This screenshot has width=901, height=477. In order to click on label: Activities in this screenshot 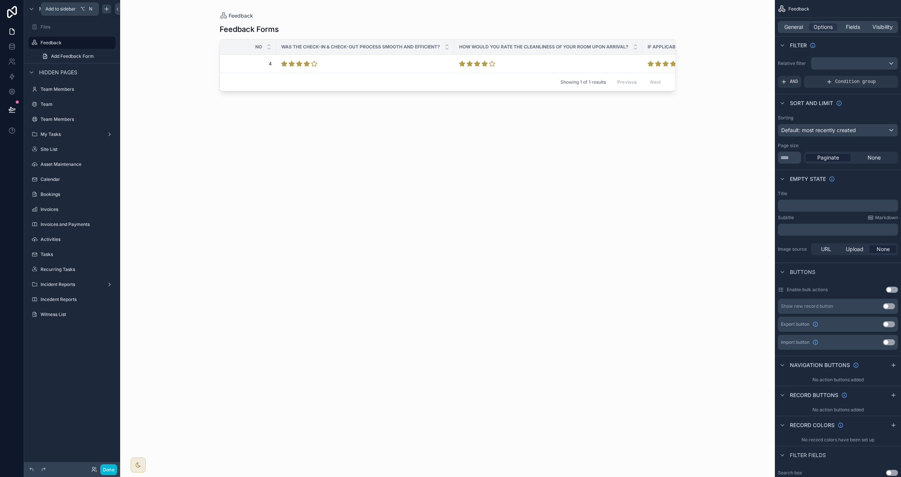, I will do `click(77, 239)`.